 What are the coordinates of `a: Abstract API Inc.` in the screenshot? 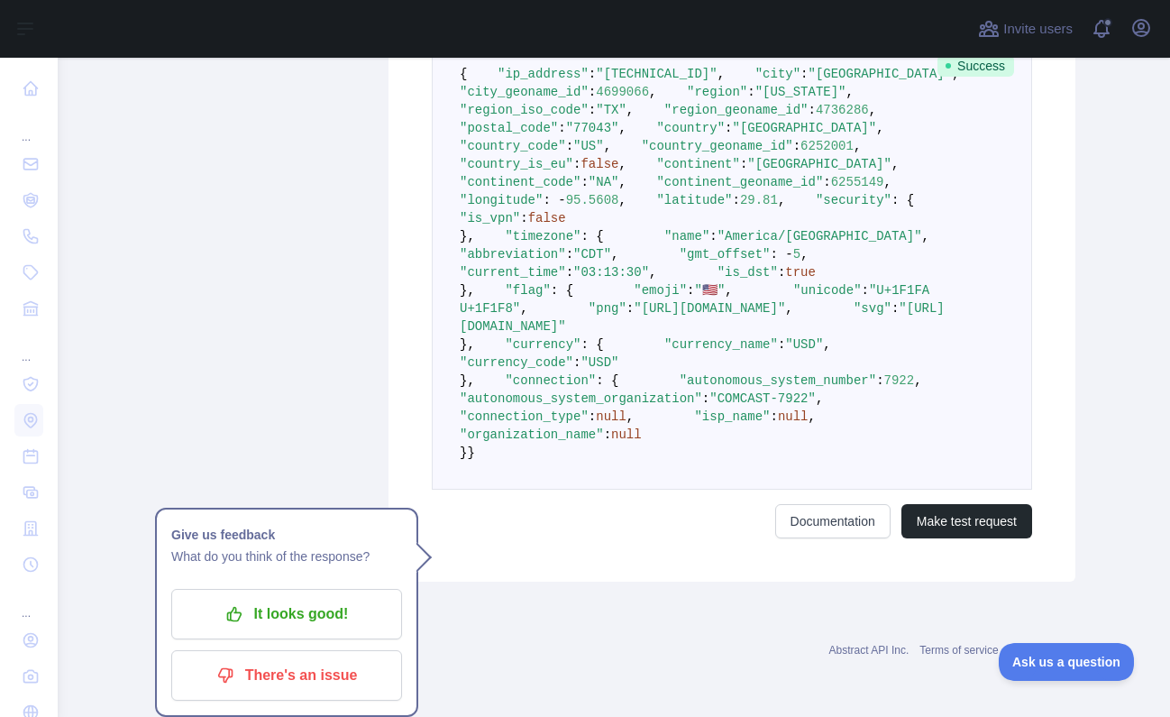 It's located at (869, 650).